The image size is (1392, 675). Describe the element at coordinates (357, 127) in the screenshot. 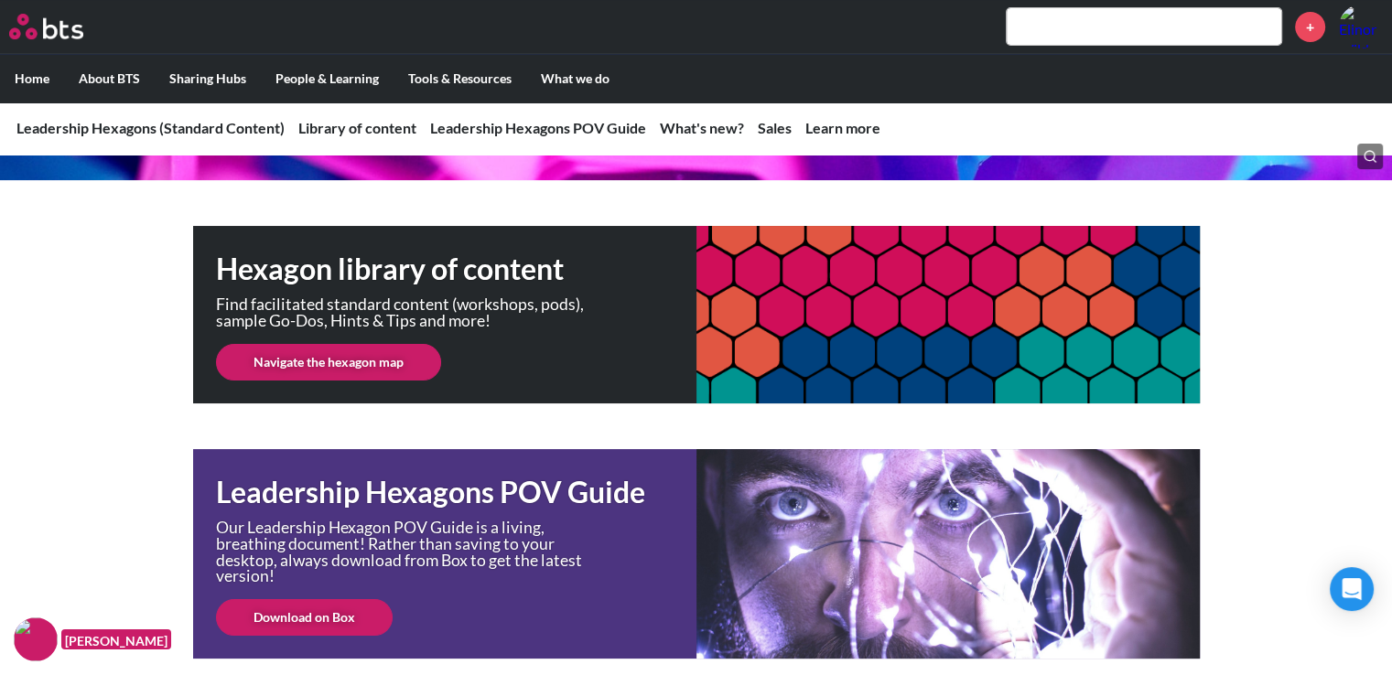

I see `a: Library of content` at that location.